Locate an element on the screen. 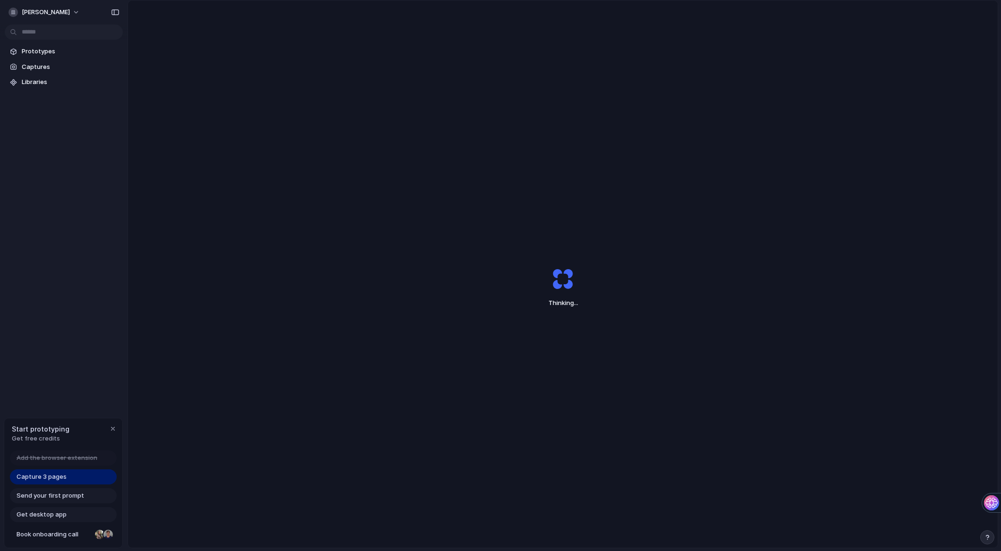  a: Libraries is located at coordinates (64, 82).